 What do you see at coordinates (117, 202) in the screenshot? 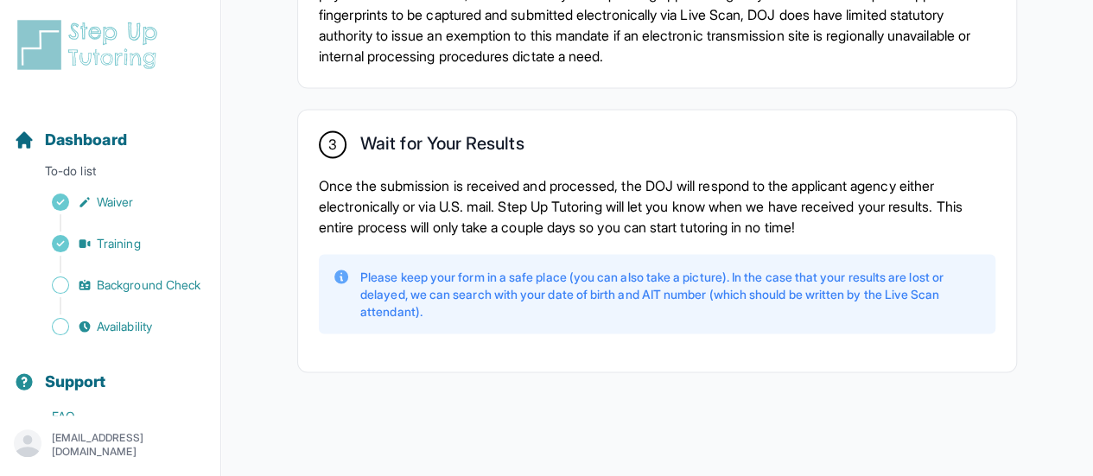
I see `a: Waiver` at bounding box center [117, 202].